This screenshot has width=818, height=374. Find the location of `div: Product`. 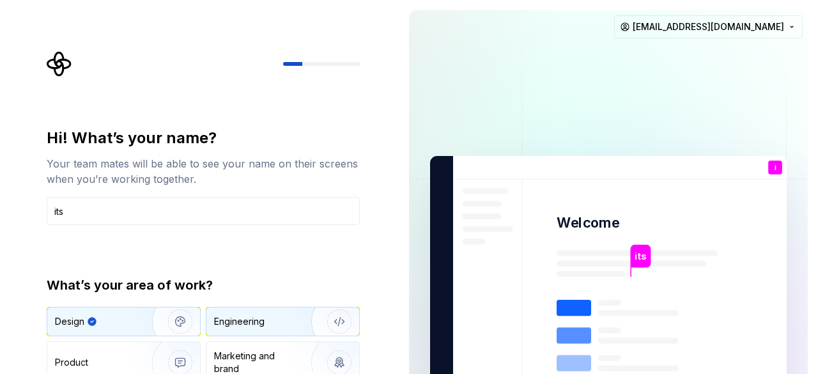

div: Product is located at coordinates (72, 362).